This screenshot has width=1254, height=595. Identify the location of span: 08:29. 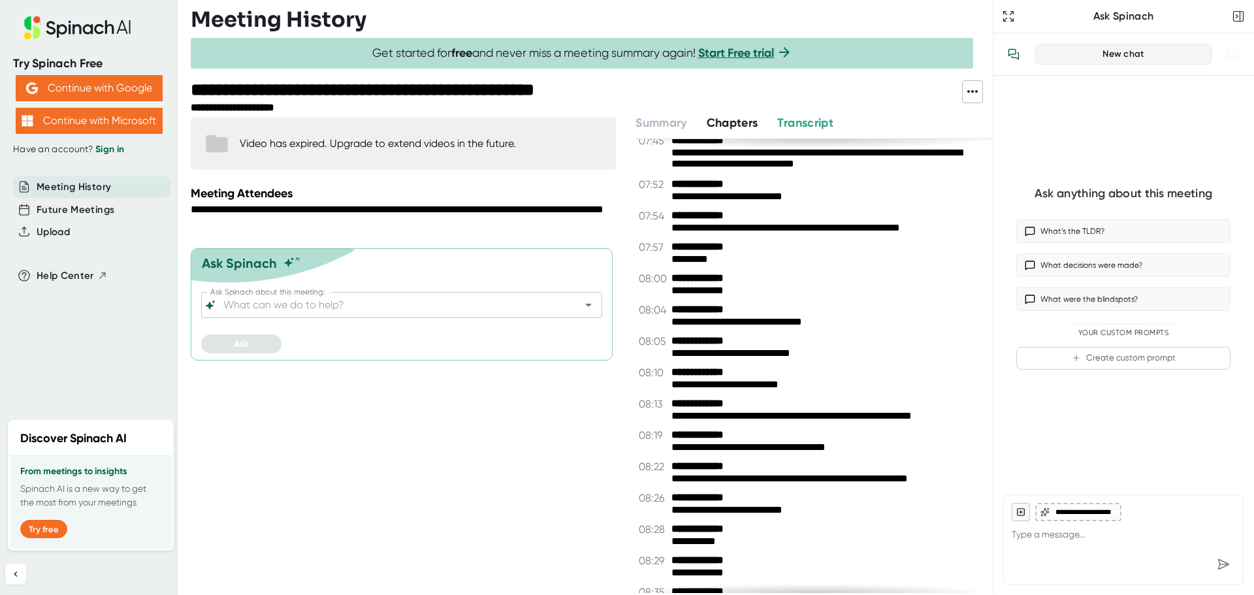
(653, 560).